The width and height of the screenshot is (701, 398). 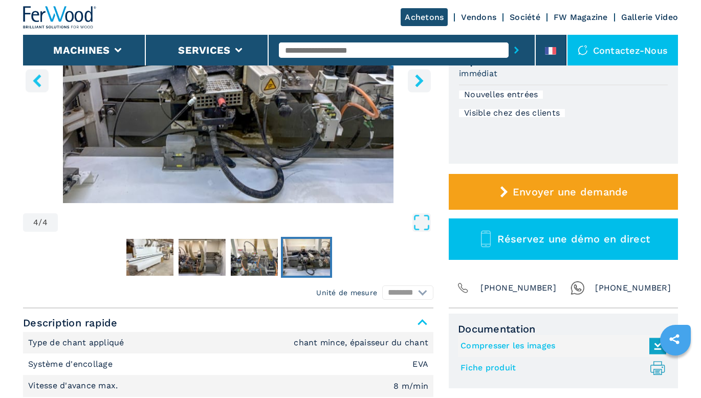 I want to click on em: EVA, so click(x=420, y=364).